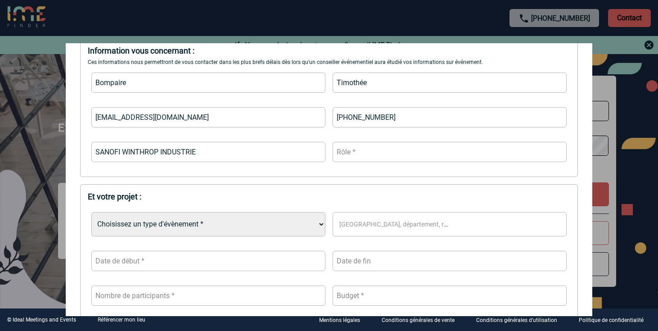 The height and width of the screenshot is (331, 658). What do you see at coordinates (329, 196) in the screenshot?
I see `div: Et votre projet :` at bounding box center [329, 196].